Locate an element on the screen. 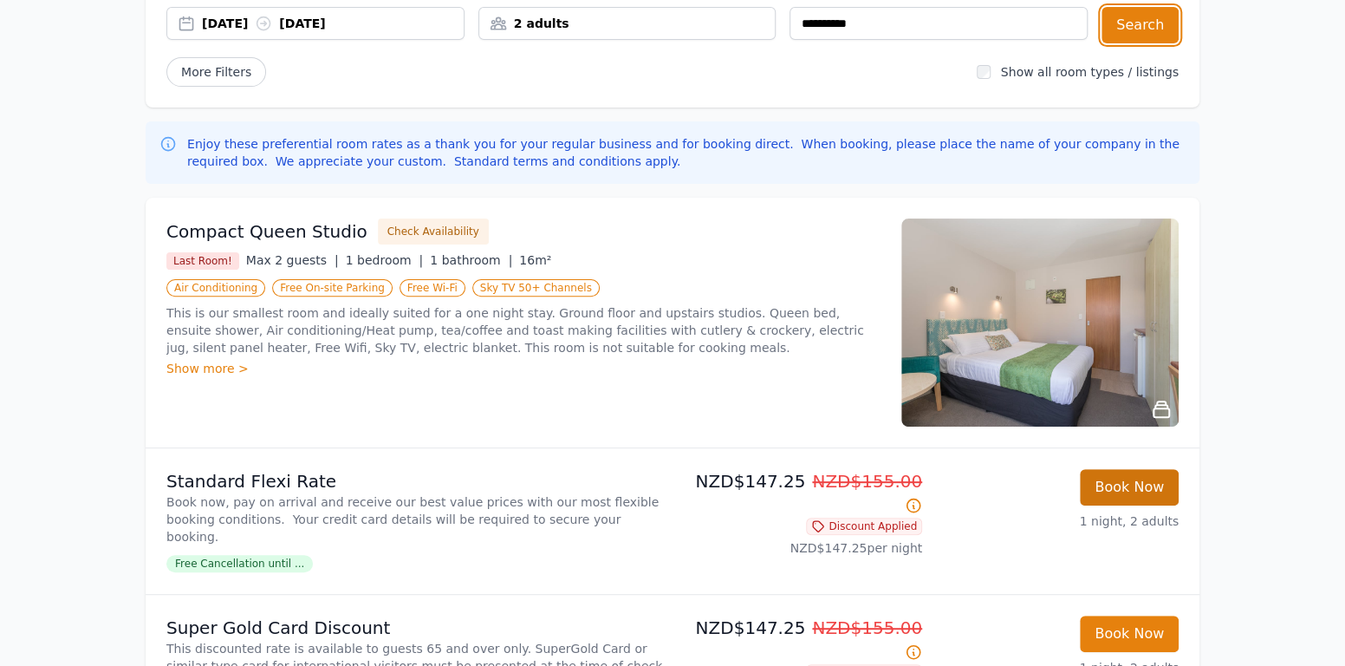  div: 2 adults is located at coordinates (628, 23).